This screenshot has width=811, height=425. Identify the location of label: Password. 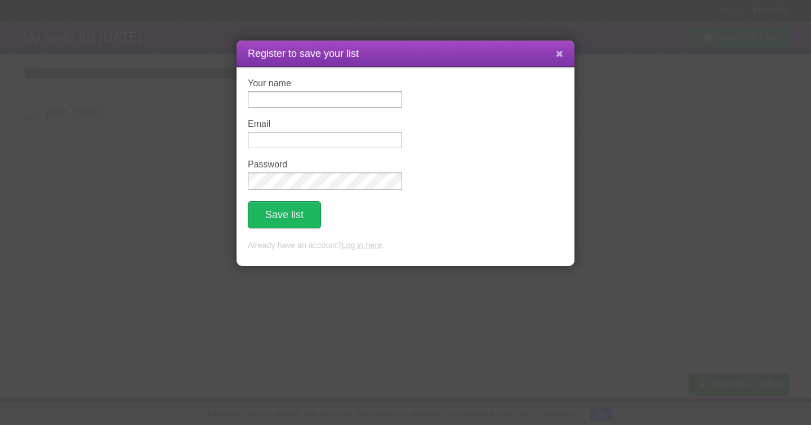
(325, 164).